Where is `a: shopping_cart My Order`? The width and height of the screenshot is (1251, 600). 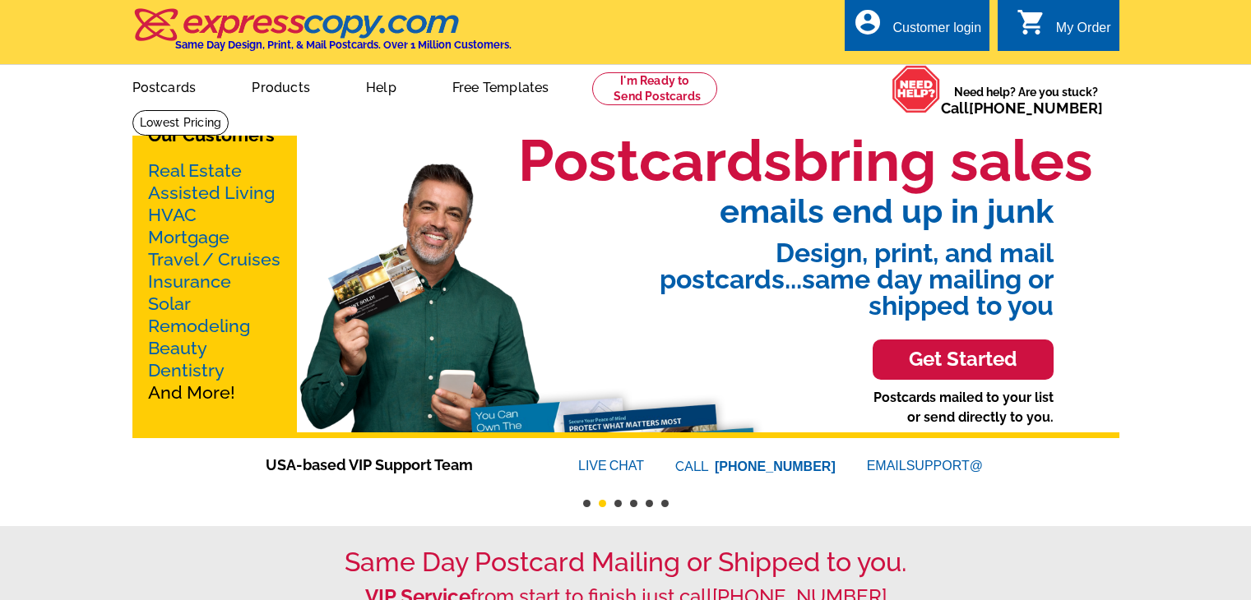
a: shopping_cart My Order is located at coordinates (1064, 28).